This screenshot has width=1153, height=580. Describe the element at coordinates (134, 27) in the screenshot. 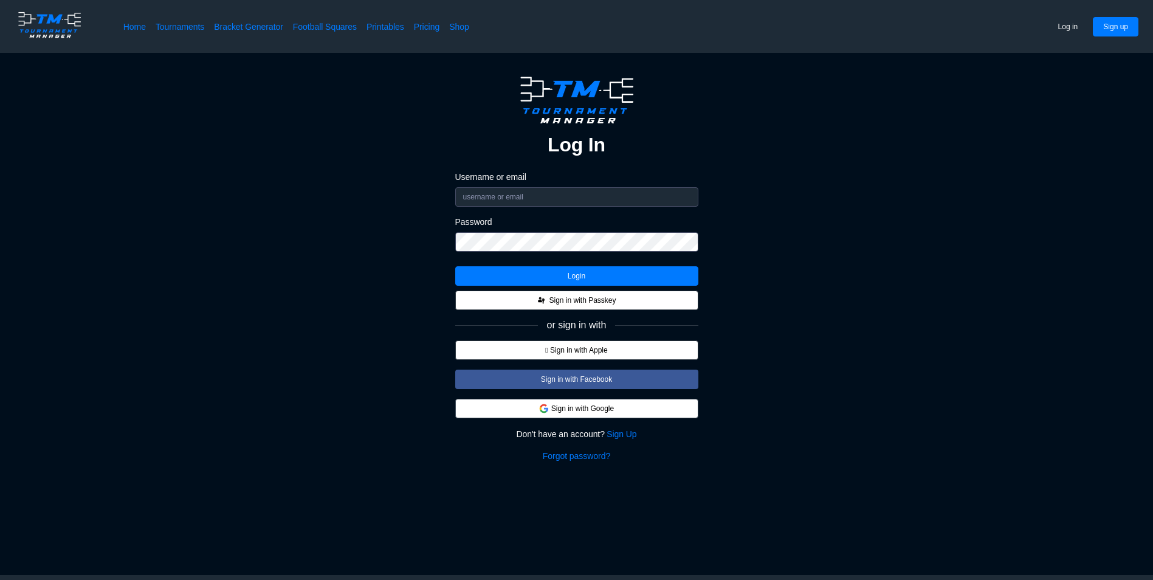

I see `a: Home` at that location.